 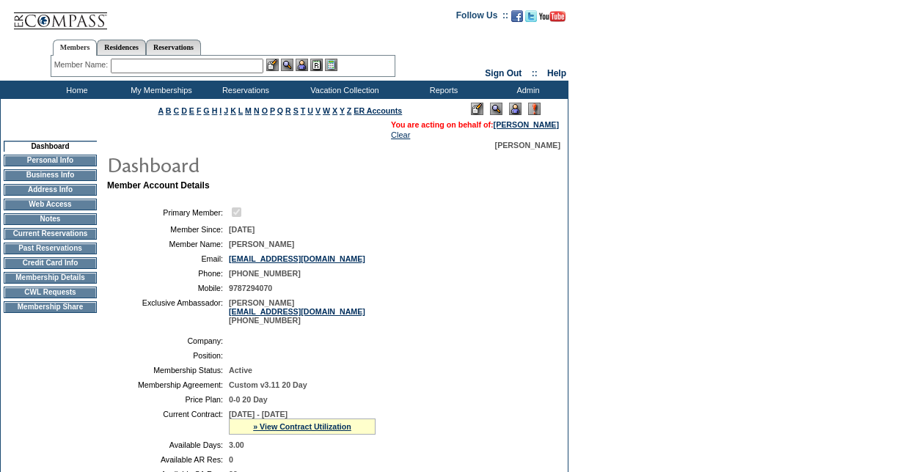 I want to click on td: Member Name:, so click(x=168, y=244).